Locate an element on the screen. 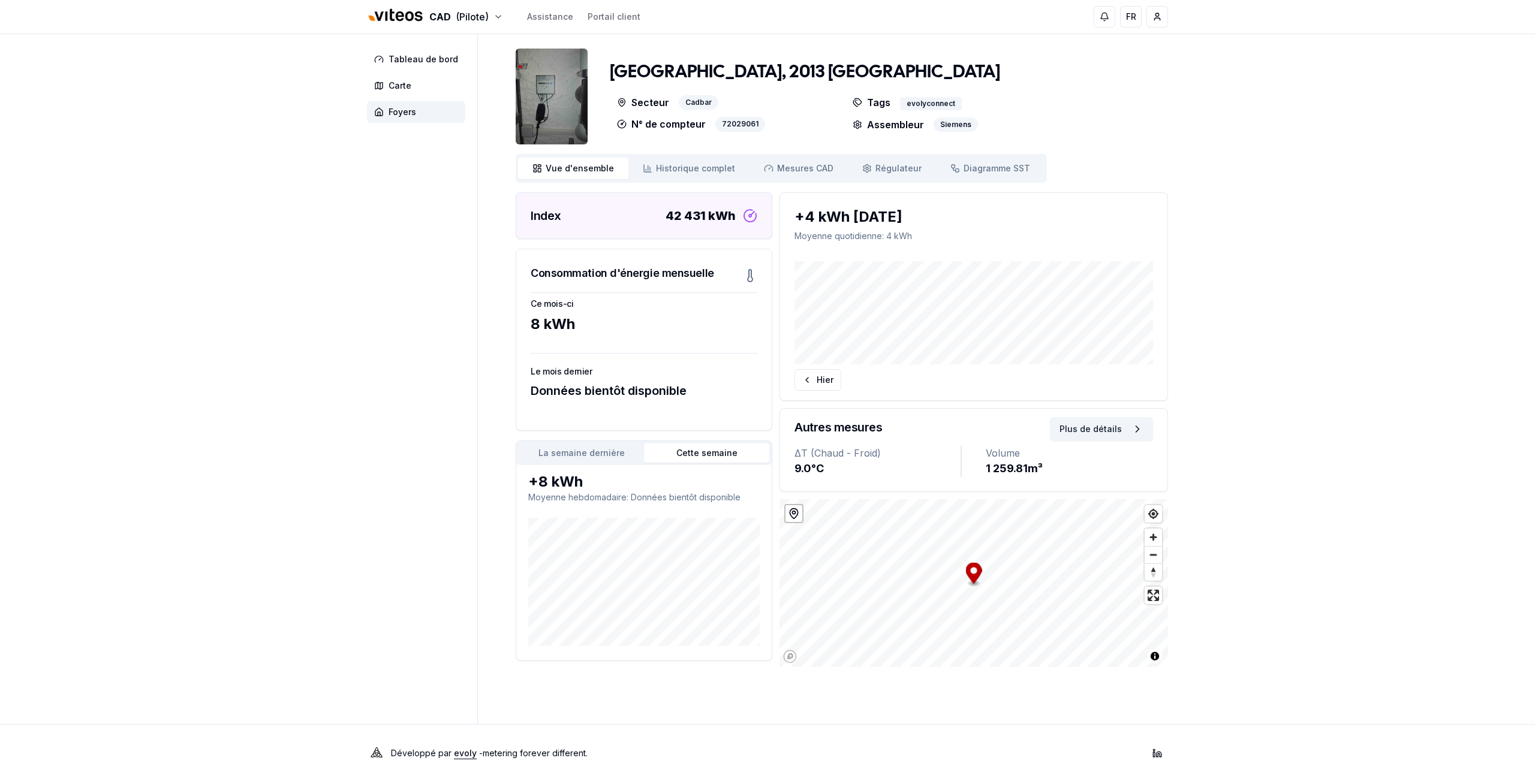 The height and width of the screenshot is (782, 1535). a: Diagramme SST is located at coordinates (990, 168).